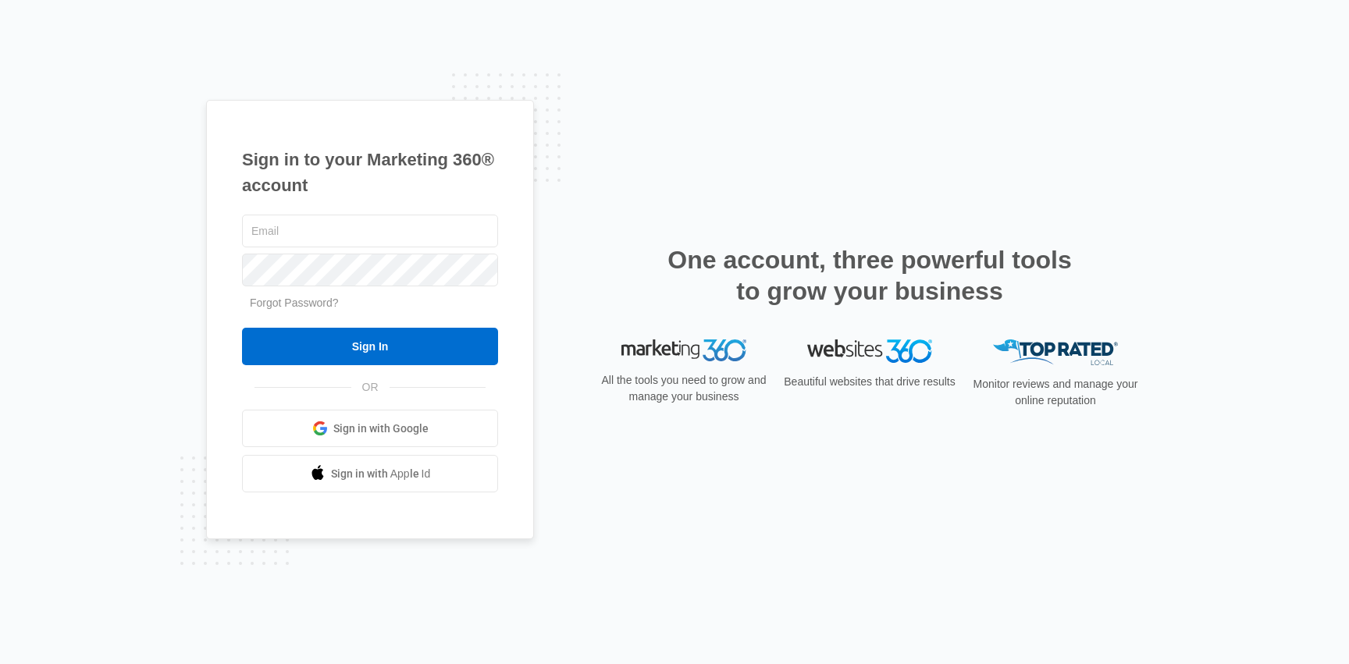 The image size is (1349, 664). I want to click on img: Websites 360, so click(869, 350).